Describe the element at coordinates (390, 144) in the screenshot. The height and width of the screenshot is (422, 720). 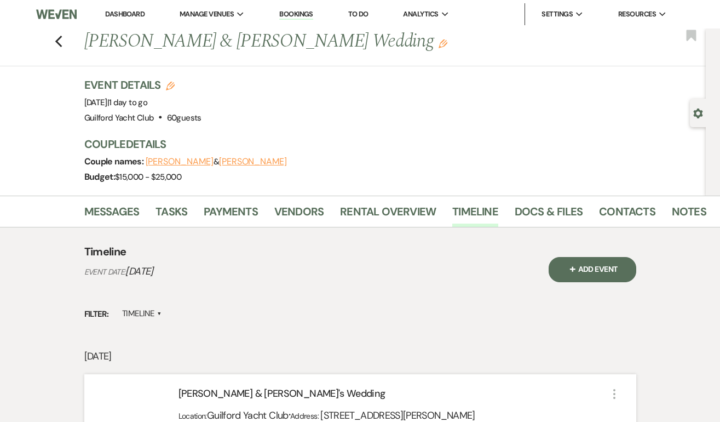
I see `h3: Couple Details` at that location.